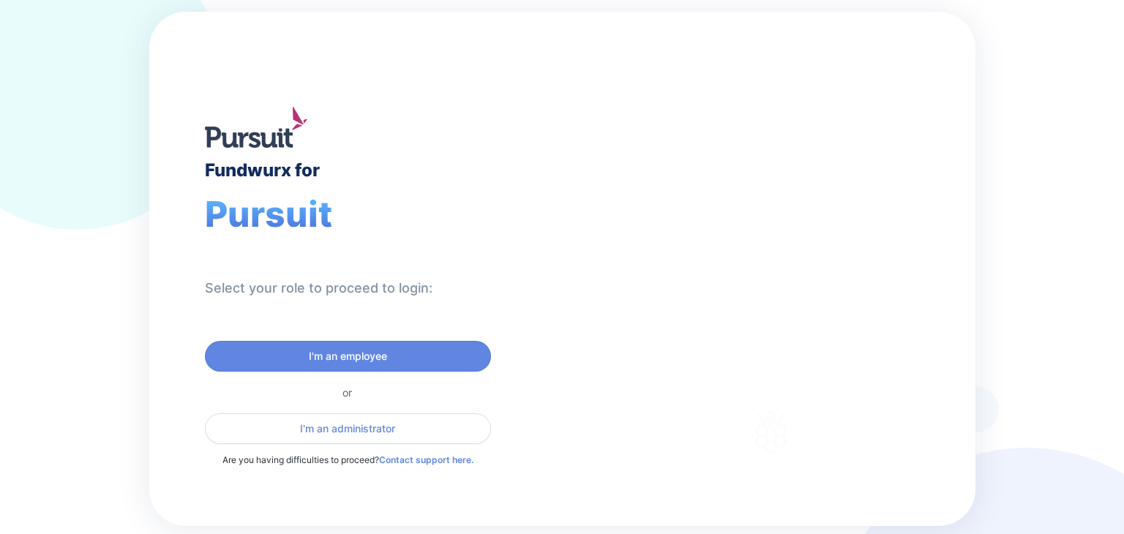  Describe the element at coordinates (348, 392) in the screenshot. I see `div: or` at that location.